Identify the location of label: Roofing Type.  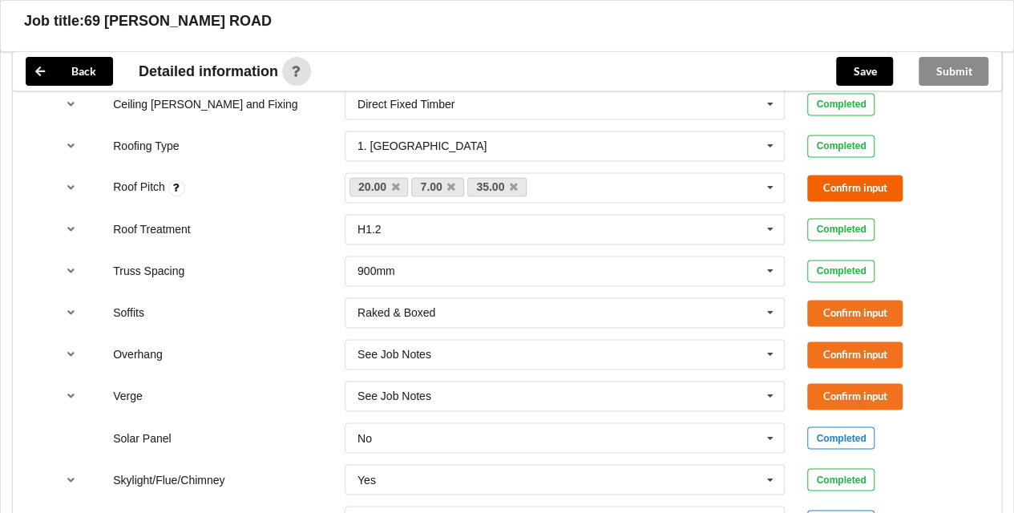
(146, 146).